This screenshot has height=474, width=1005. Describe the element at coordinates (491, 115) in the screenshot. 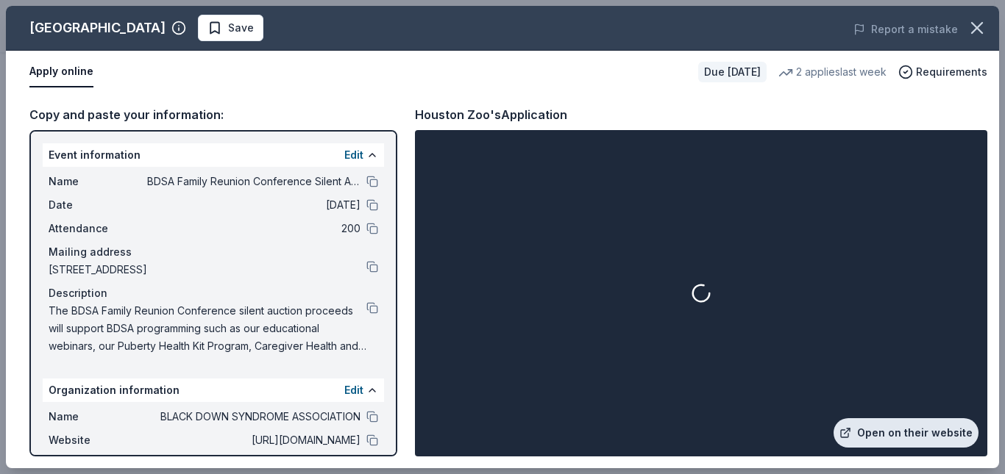

I see `div: Houston Zoo's Application` at that location.